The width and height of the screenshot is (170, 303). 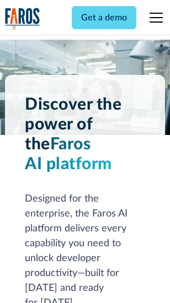 What do you see at coordinates (68, 154) in the screenshot?
I see `span: Faros AI platform` at bounding box center [68, 154].